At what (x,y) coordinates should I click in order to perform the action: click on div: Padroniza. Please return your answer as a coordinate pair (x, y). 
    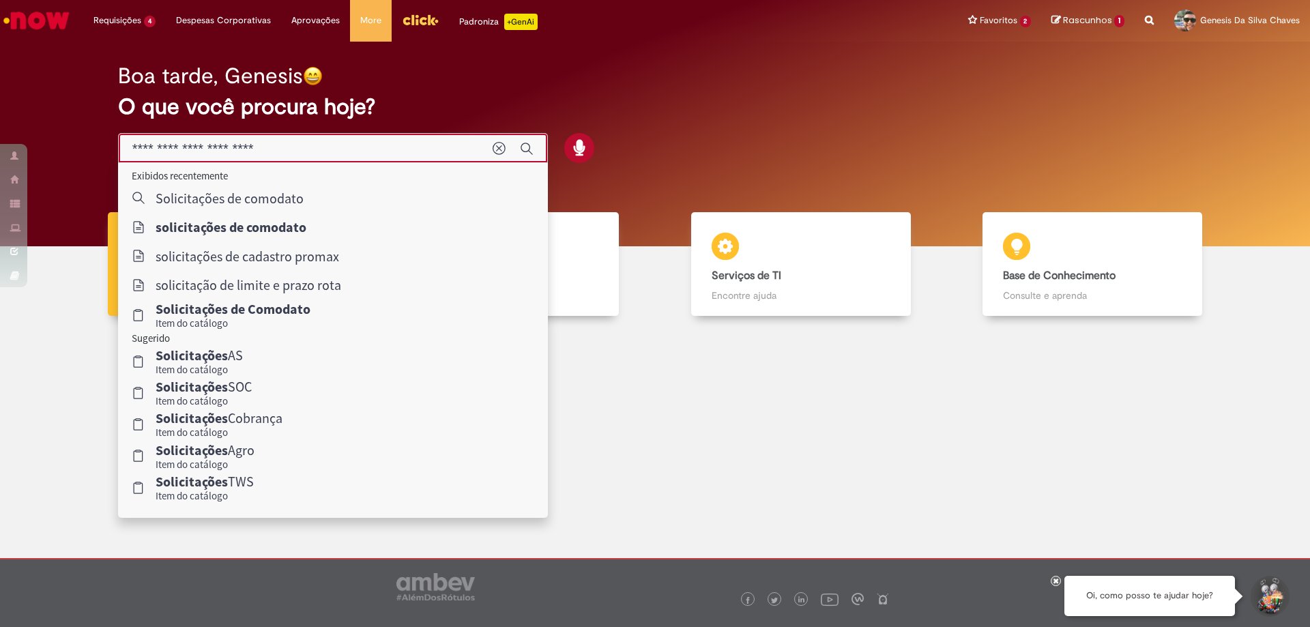
    Looking at the image, I should click on (498, 22).